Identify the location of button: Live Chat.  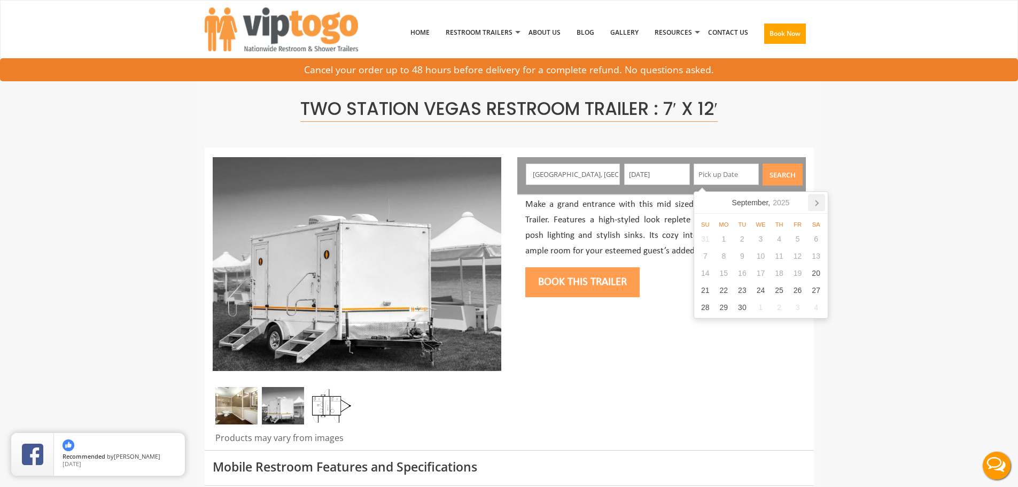
(996, 465).